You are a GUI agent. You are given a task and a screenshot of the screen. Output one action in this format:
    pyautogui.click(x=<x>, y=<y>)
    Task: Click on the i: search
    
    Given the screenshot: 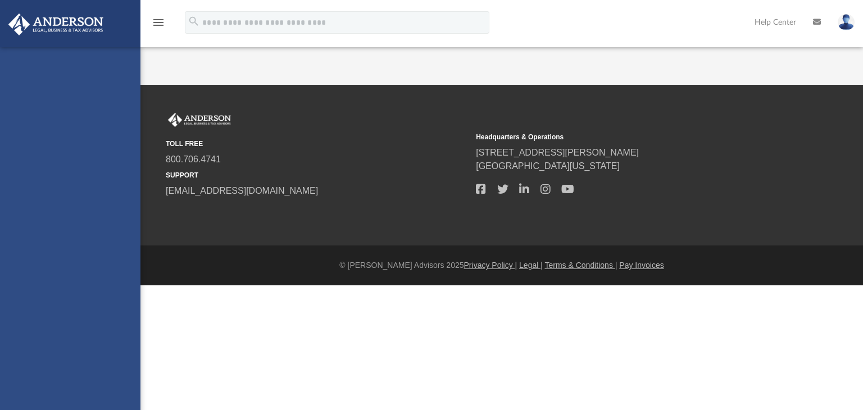 What is the action you would take?
    pyautogui.click(x=194, y=21)
    